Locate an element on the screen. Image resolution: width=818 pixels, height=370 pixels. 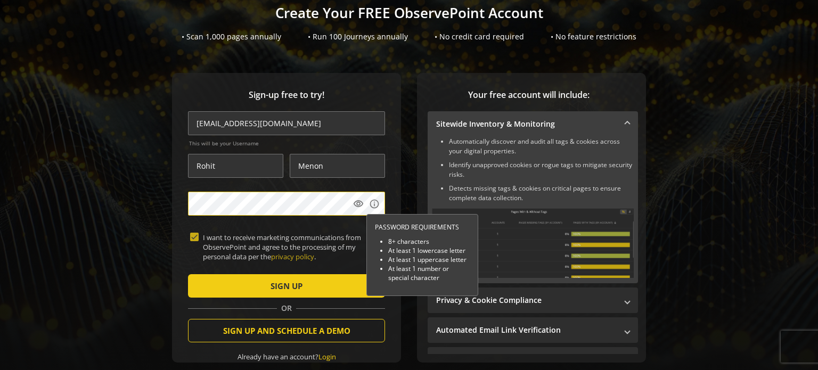
span: Sign-up free to try! is located at coordinates (287, 95).